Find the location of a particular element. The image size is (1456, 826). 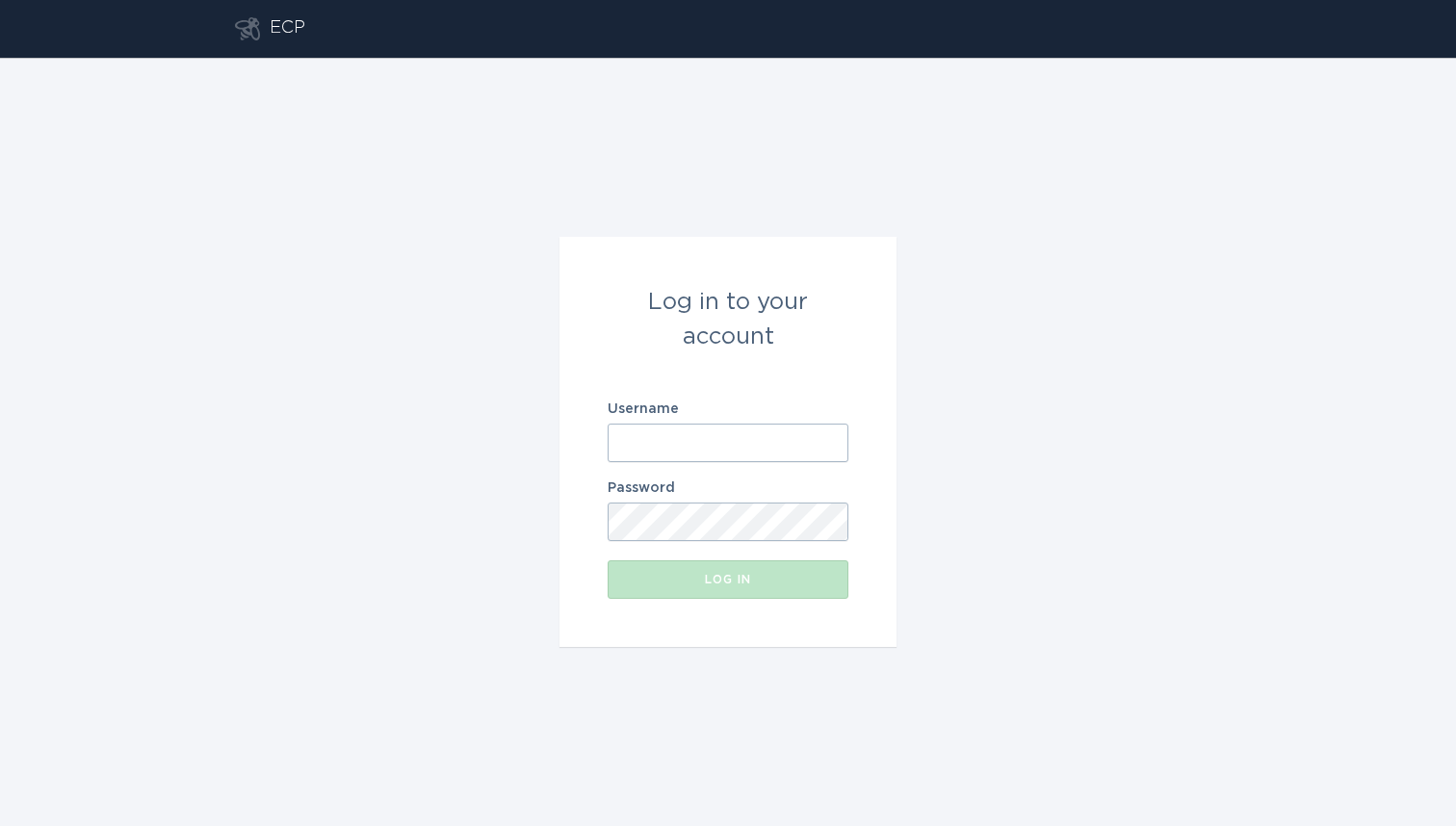

div: Log in to your account is located at coordinates (728, 320).